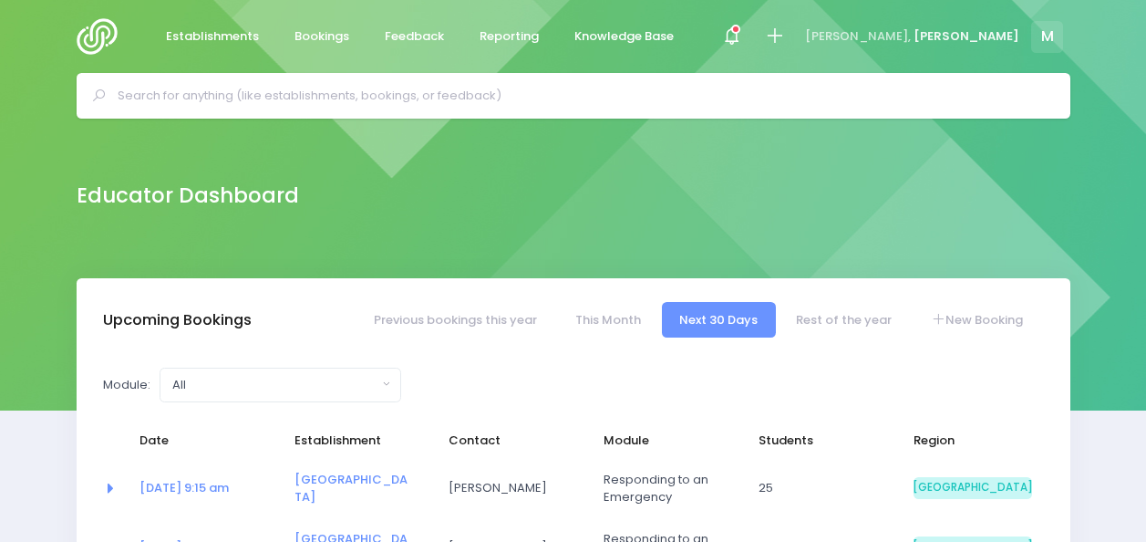 This screenshot has width=1146, height=542. Describe the element at coordinates (1047, 36) in the screenshot. I see `span: M` at that location.